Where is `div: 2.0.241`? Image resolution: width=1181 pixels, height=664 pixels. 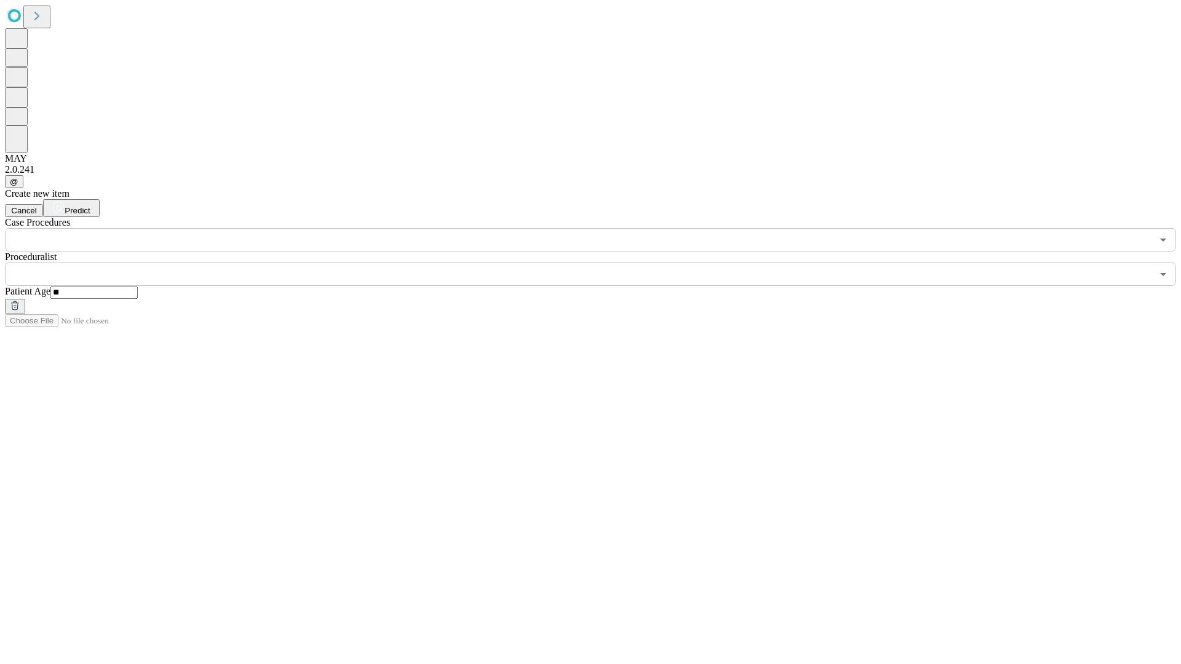 div: 2.0.241 is located at coordinates (590, 170).